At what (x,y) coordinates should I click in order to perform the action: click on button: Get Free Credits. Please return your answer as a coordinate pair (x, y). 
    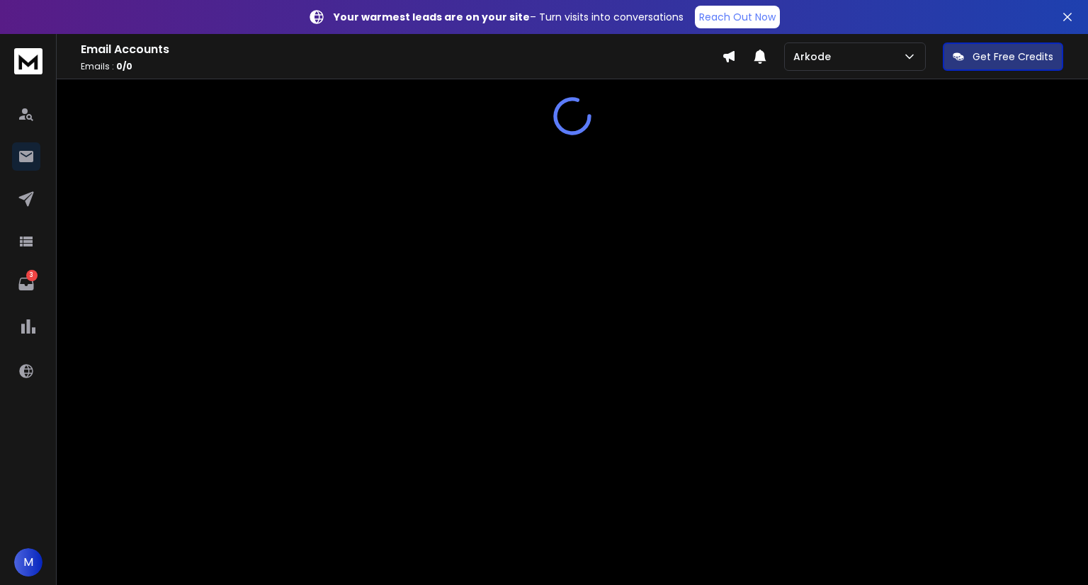
    Looking at the image, I should click on (1003, 57).